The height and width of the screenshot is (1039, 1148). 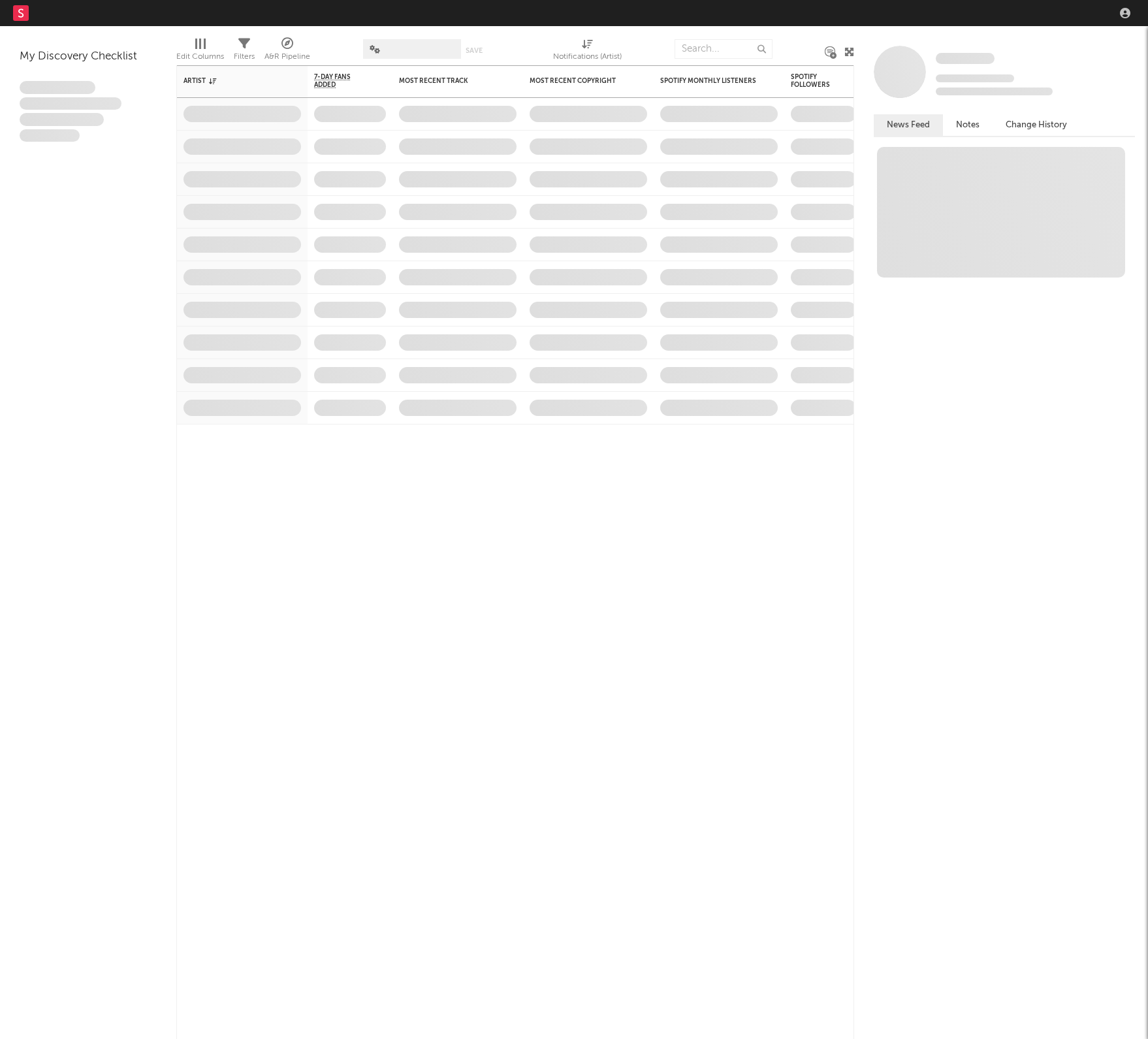 I want to click on div: Artist, so click(x=232, y=81).